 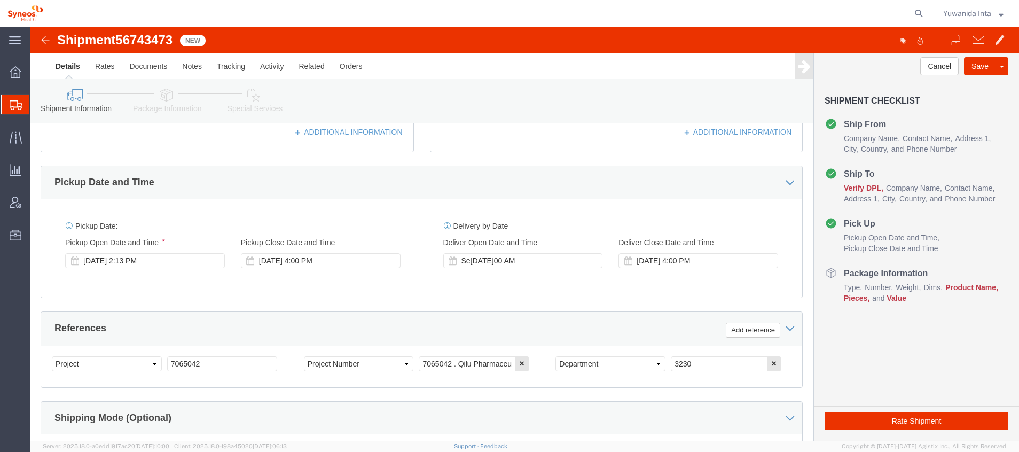 I want to click on span: Server: 2025.18.0-a0edd1917ac, so click(x=106, y=446).